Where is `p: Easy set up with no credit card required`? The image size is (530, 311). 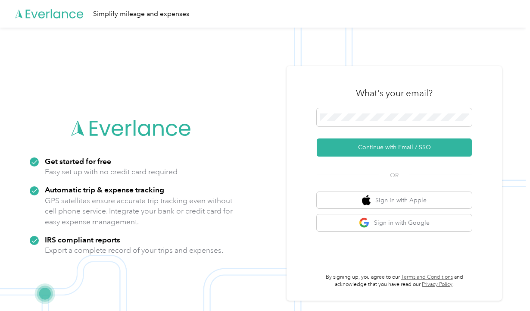
p: Easy set up with no credit card required is located at coordinates (111, 172).